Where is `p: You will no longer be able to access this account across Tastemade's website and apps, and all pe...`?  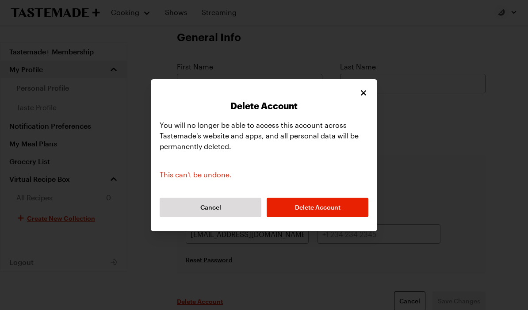
p: You will no longer be able to access this account across Tastemade's website and apps, and all pe... is located at coordinates (264, 136).